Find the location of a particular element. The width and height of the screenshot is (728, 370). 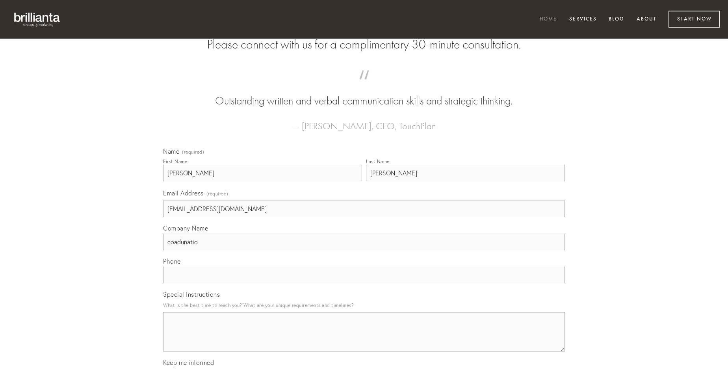

div: First Name is located at coordinates (175, 161).